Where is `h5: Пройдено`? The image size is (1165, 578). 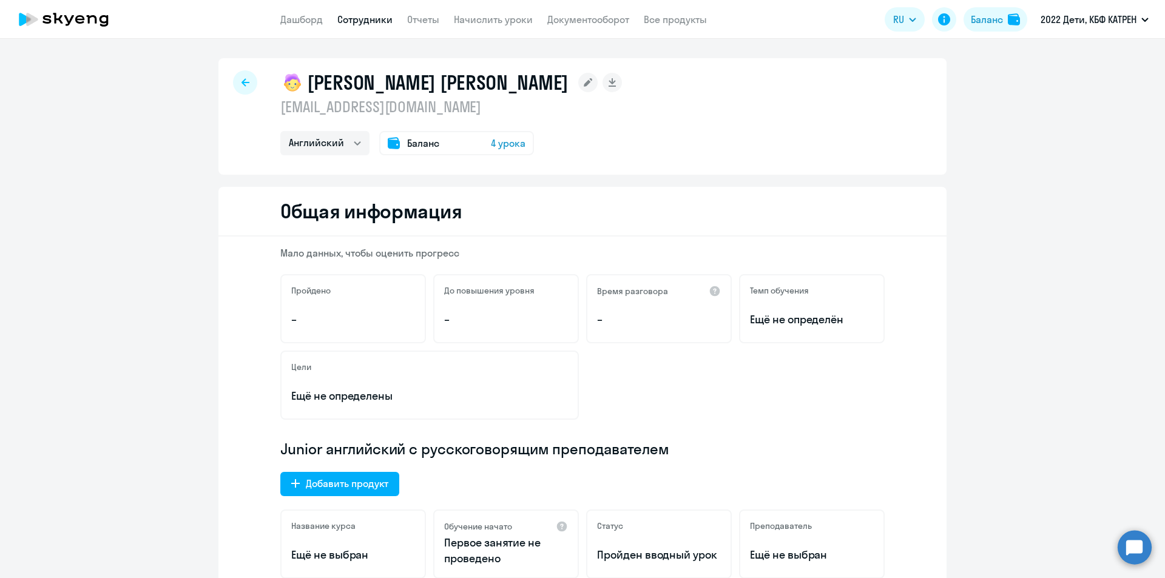 h5: Пройдено is located at coordinates (311, 291).